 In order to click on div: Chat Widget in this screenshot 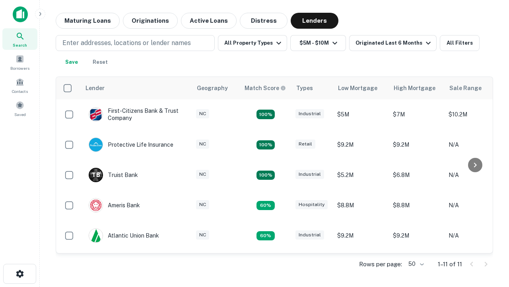, I will do `click(489, 242)`.